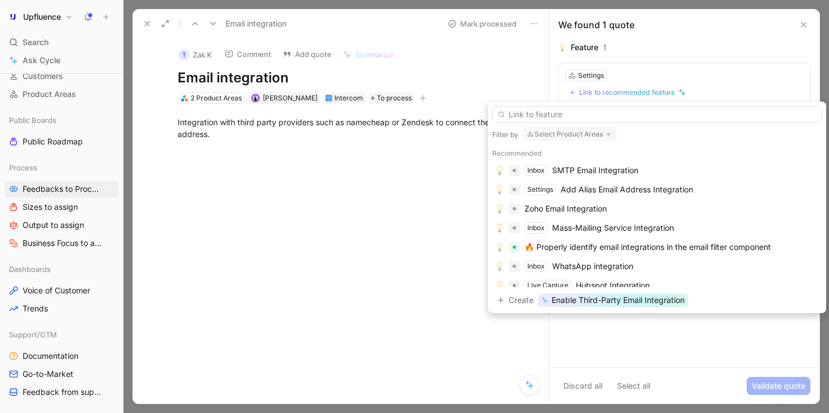 Image resolution: width=829 pixels, height=413 pixels. Describe the element at coordinates (595, 170) in the screenshot. I see `div: SMTP Email Integration` at that location.